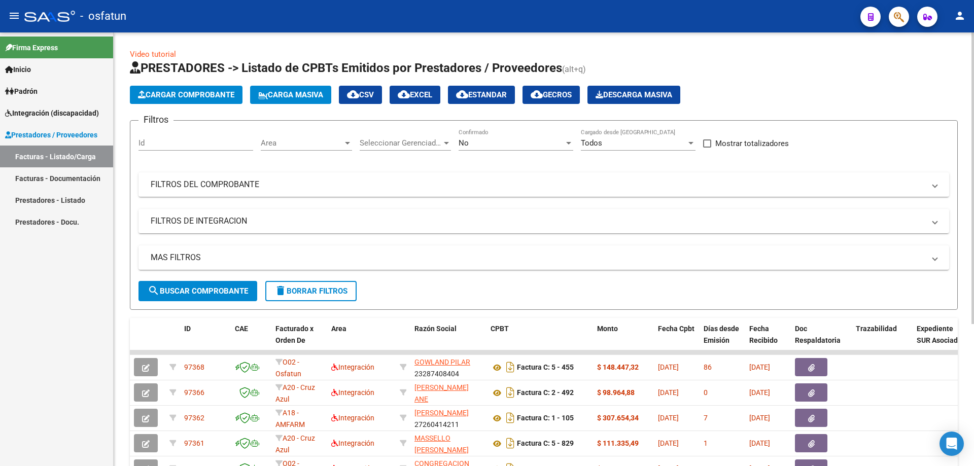  I want to click on span: Trazabilidad, so click(876, 329).